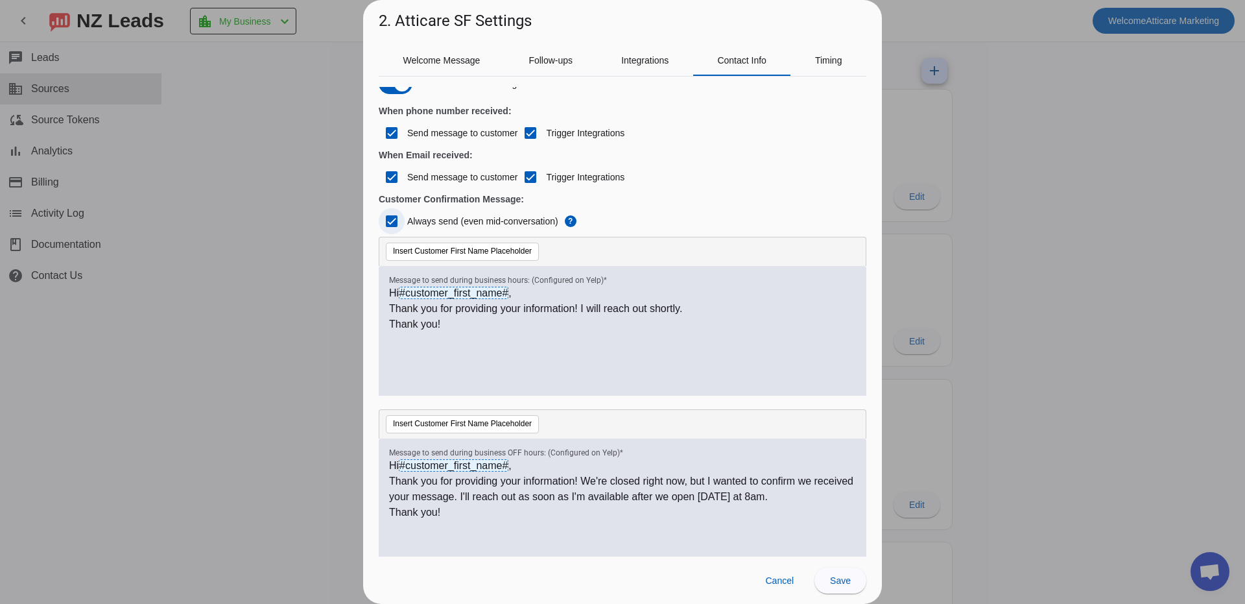 This screenshot has height=604, width=1245. I want to click on h1: 2. Atticare SF Settings, so click(455, 21).